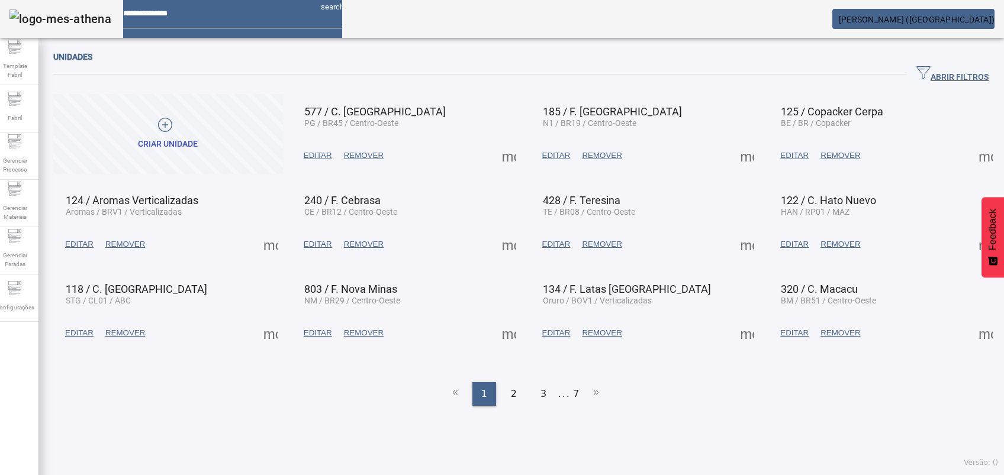 This screenshot has height=475, width=1004. Describe the element at coordinates (816, 123) in the screenshot. I see `span: BE / BR / Copacker` at that location.